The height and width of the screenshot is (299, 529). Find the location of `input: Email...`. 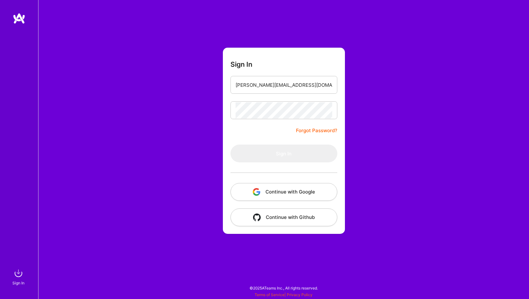

input: Email... is located at coordinates (284, 85).